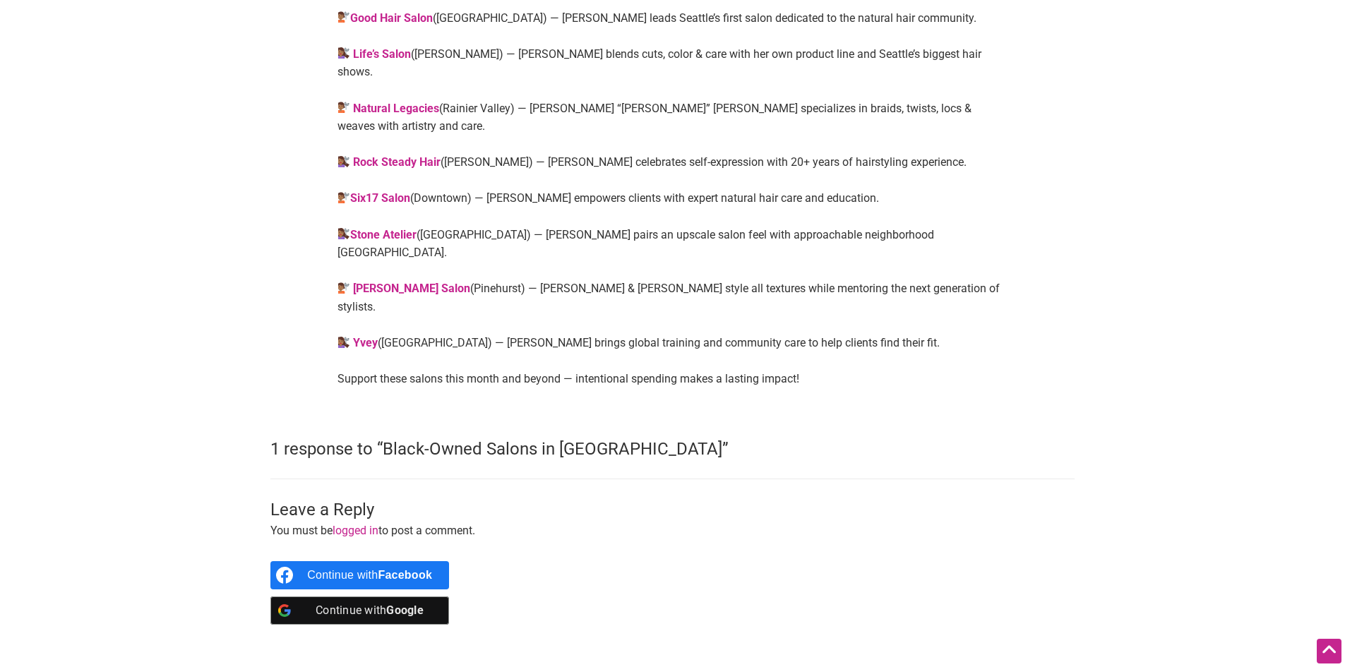 The width and height of the screenshot is (1345, 667). Describe the element at coordinates (382, 54) in the screenshot. I see `a: Life’s Salon` at that location.